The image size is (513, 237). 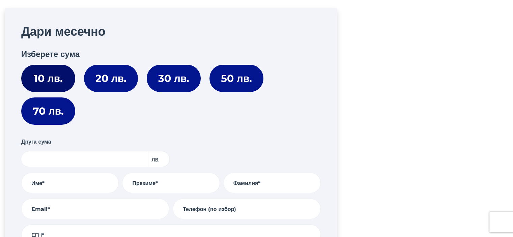 What do you see at coordinates (236, 78) in the screenshot?
I see `label: 50 лв.` at bounding box center [236, 78].